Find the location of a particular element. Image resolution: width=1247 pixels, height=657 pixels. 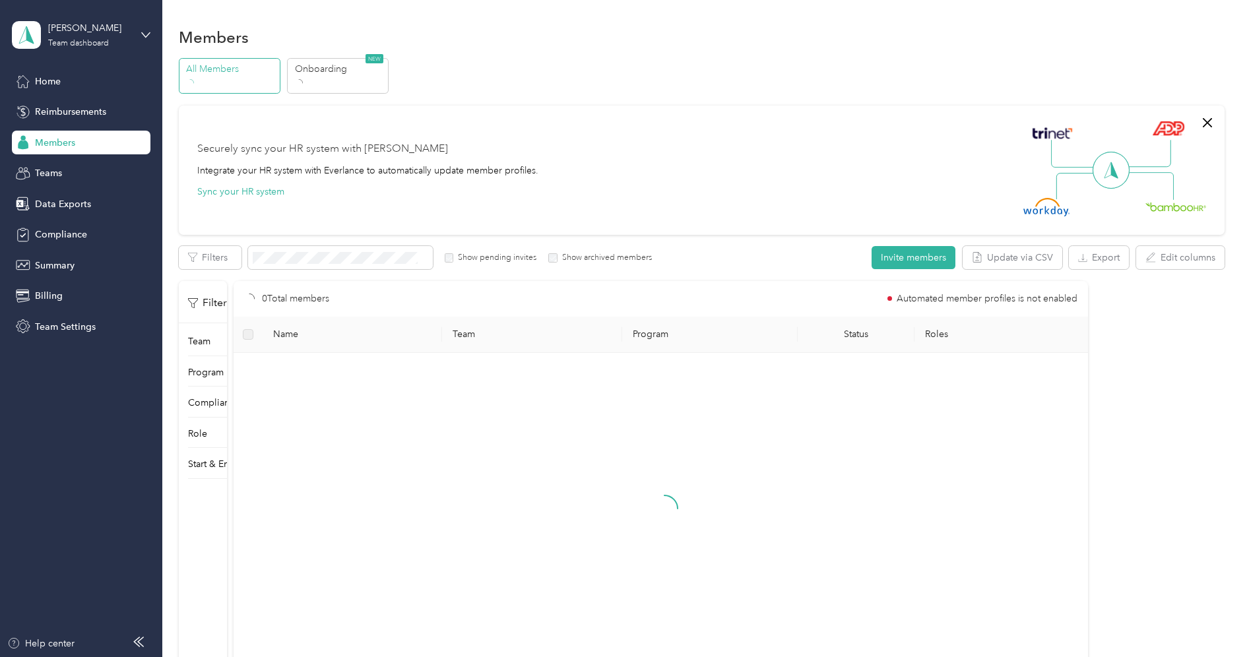

p: Filter by is located at coordinates (215, 303).